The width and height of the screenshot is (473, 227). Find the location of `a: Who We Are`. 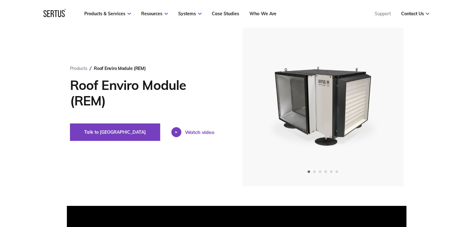

a: Who We Are is located at coordinates (263, 14).